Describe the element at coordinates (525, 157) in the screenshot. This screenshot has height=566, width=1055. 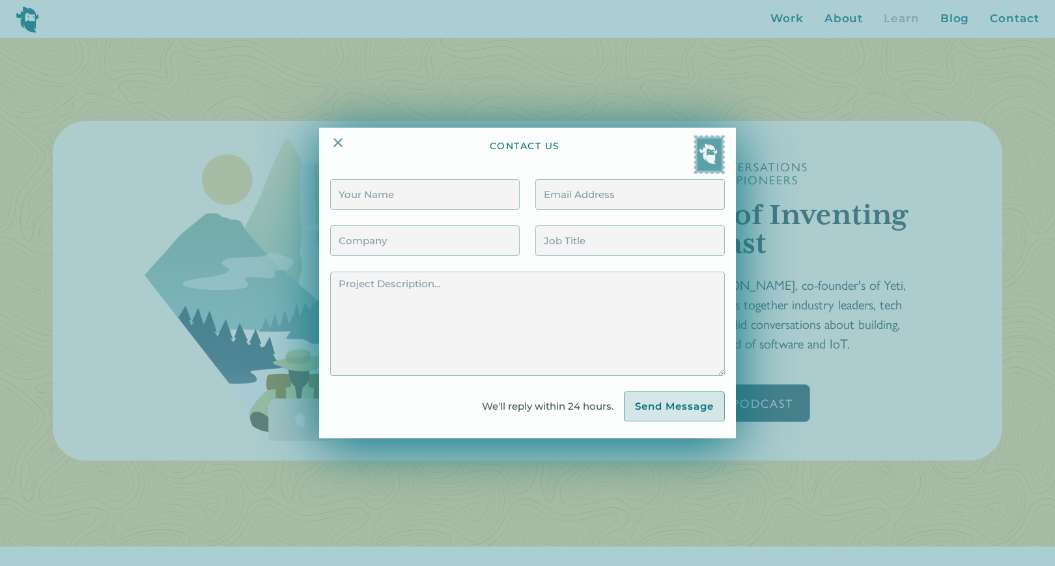
I see `div: contact us` at that location.